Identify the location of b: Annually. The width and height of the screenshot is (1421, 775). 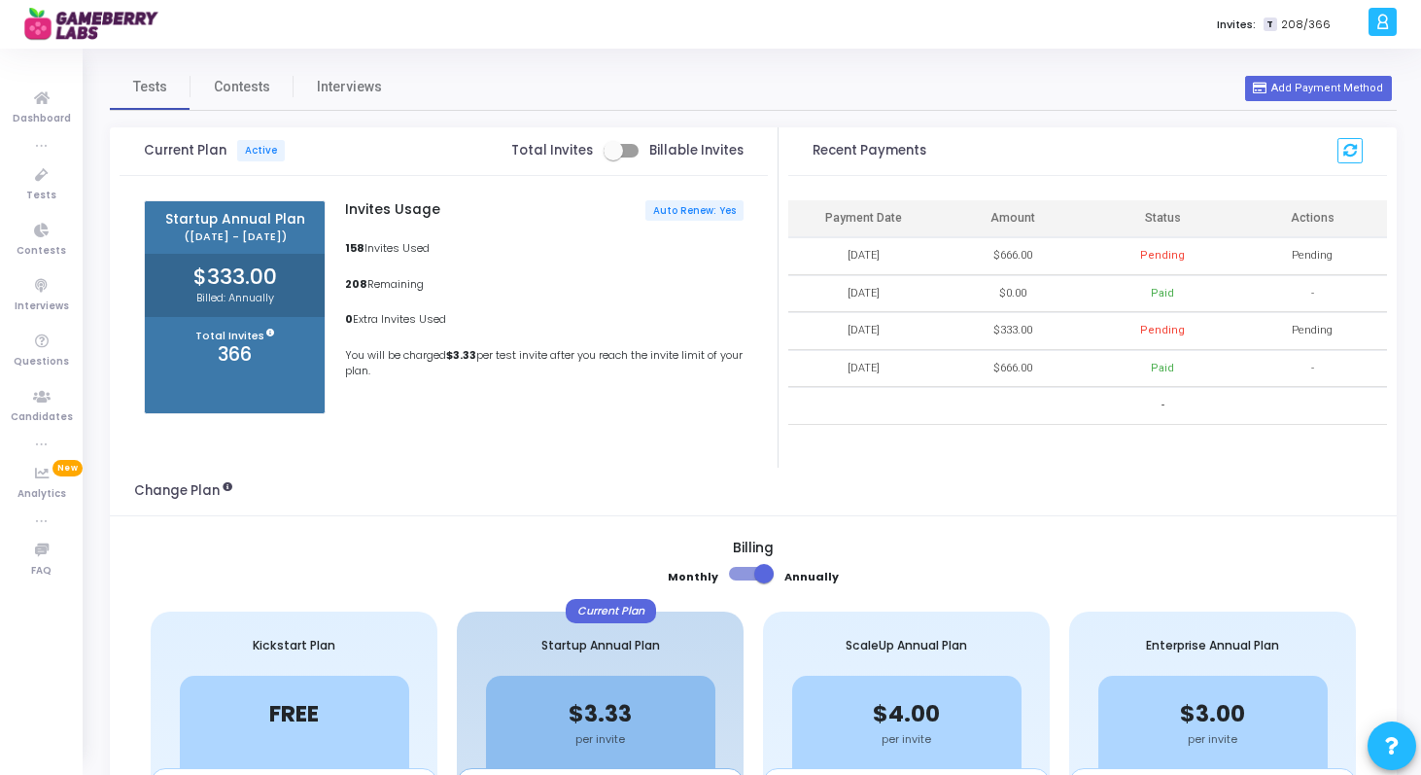
(812, 576).